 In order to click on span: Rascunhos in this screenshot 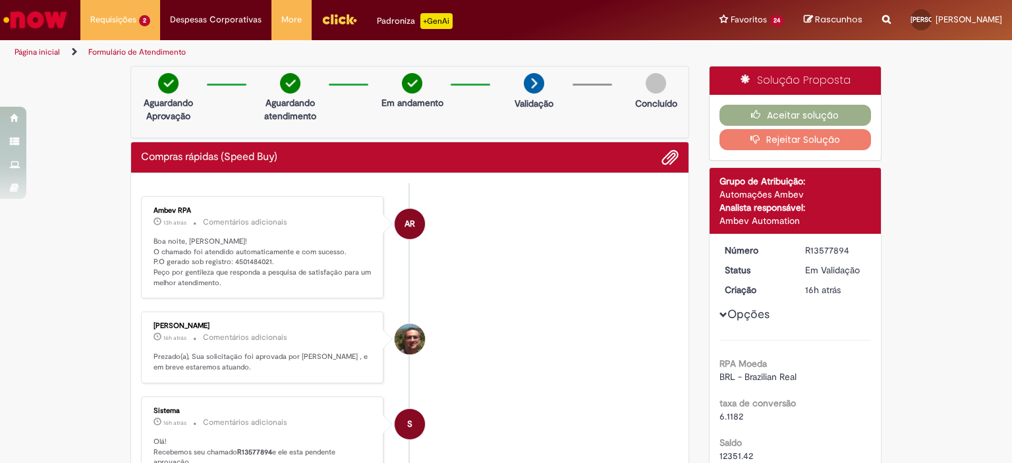, I will do `click(839, 19)`.